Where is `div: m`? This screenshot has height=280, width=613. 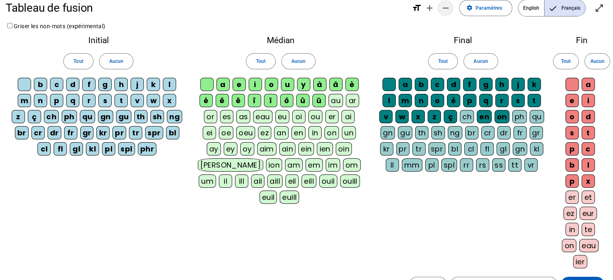 div: m is located at coordinates (405, 100).